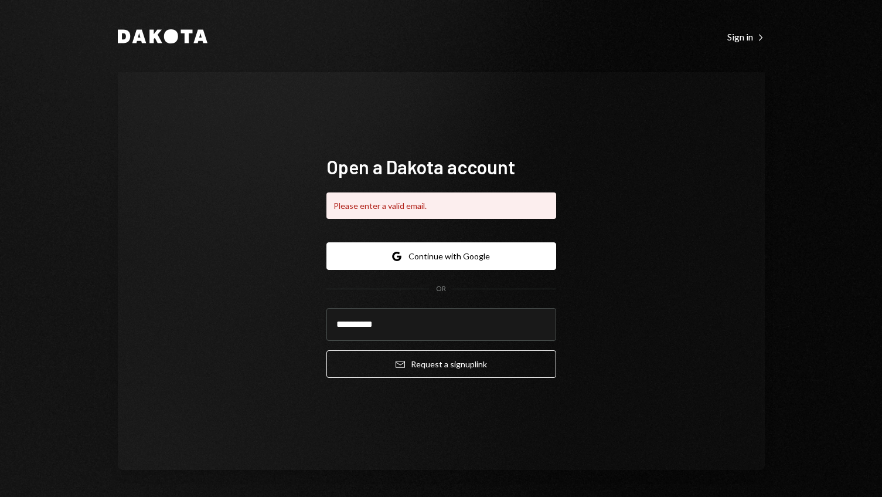 This screenshot has width=882, height=497. I want to click on div: OR, so click(441, 288).